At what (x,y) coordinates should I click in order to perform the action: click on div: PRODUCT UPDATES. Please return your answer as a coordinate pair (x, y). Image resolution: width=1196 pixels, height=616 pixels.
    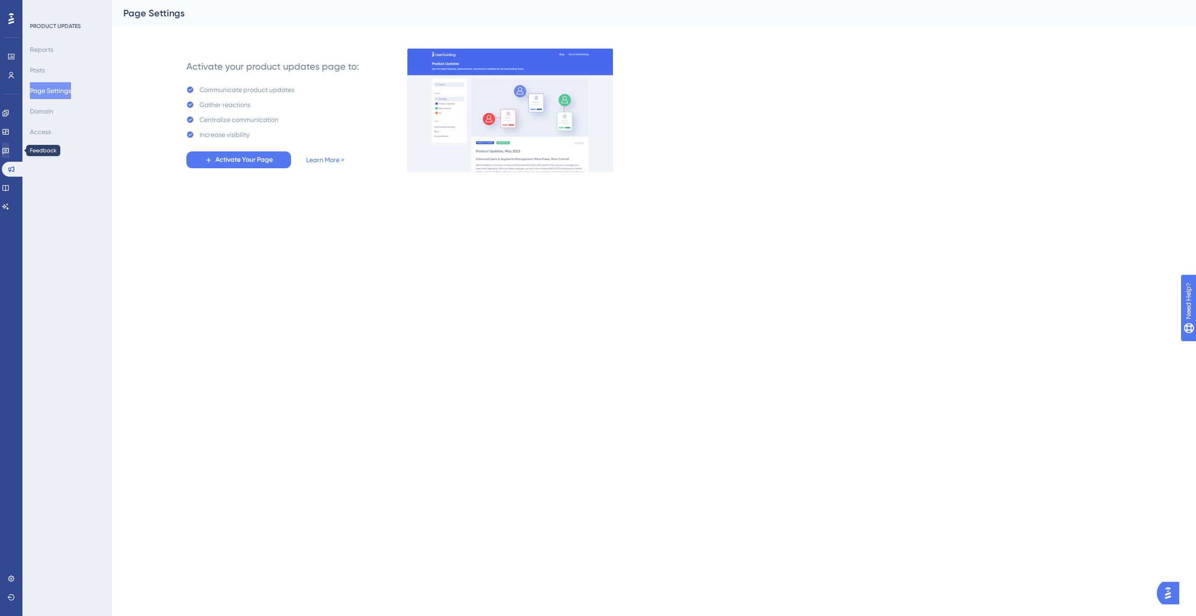
    Looking at the image, I should click on (55, 26).